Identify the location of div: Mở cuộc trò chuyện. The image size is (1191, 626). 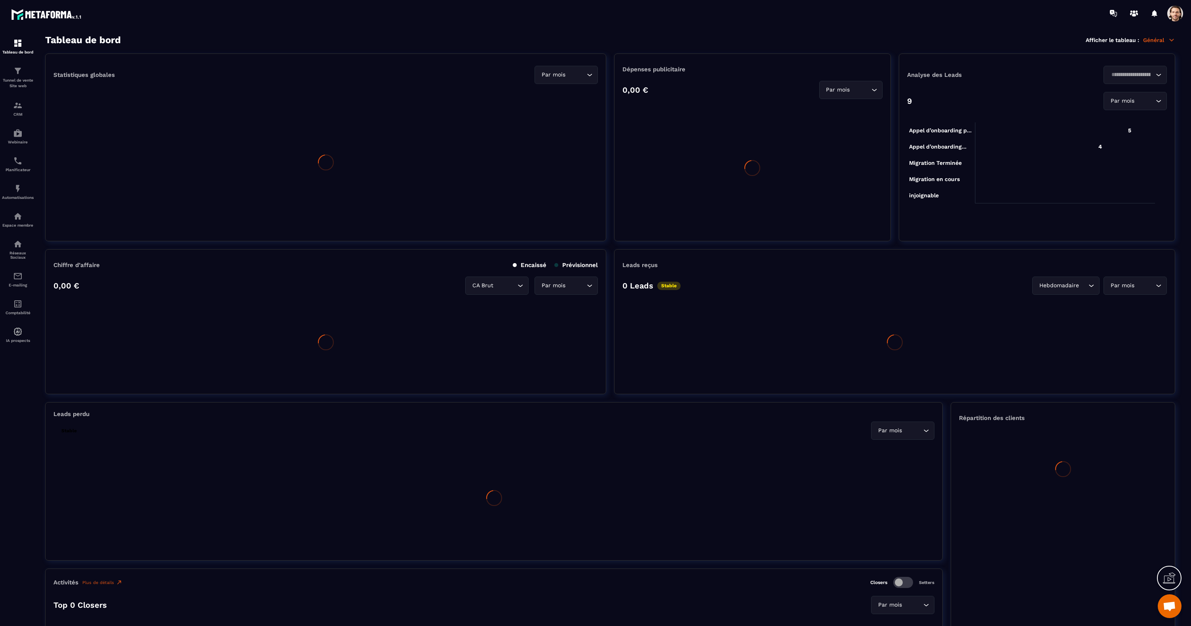
(1170, 606).